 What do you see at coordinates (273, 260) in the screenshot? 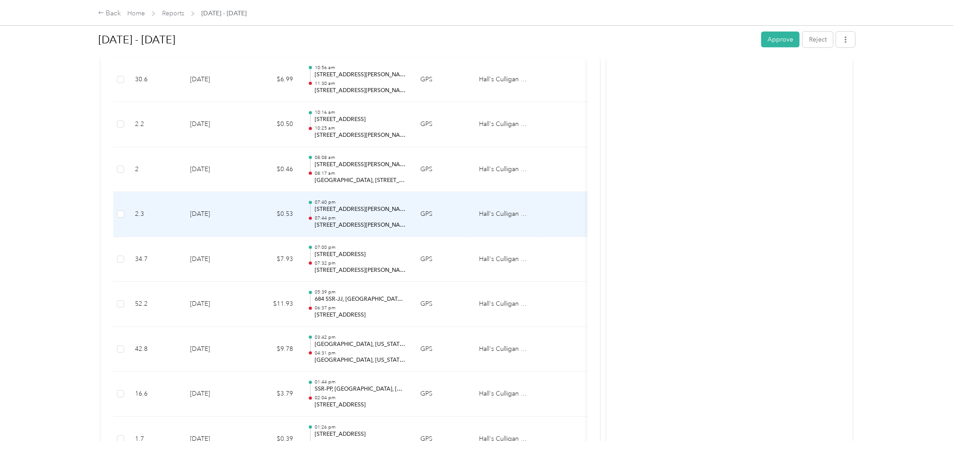
I see `td: $7.93` at bounding box center [273, 260].